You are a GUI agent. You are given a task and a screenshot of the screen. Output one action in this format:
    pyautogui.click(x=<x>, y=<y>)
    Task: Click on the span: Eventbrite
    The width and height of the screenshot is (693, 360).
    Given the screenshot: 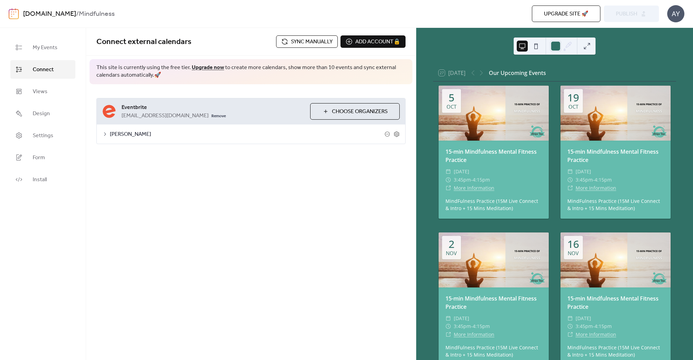 What is the action you would take?
    pyautogui.click(x=213, y=108)
    